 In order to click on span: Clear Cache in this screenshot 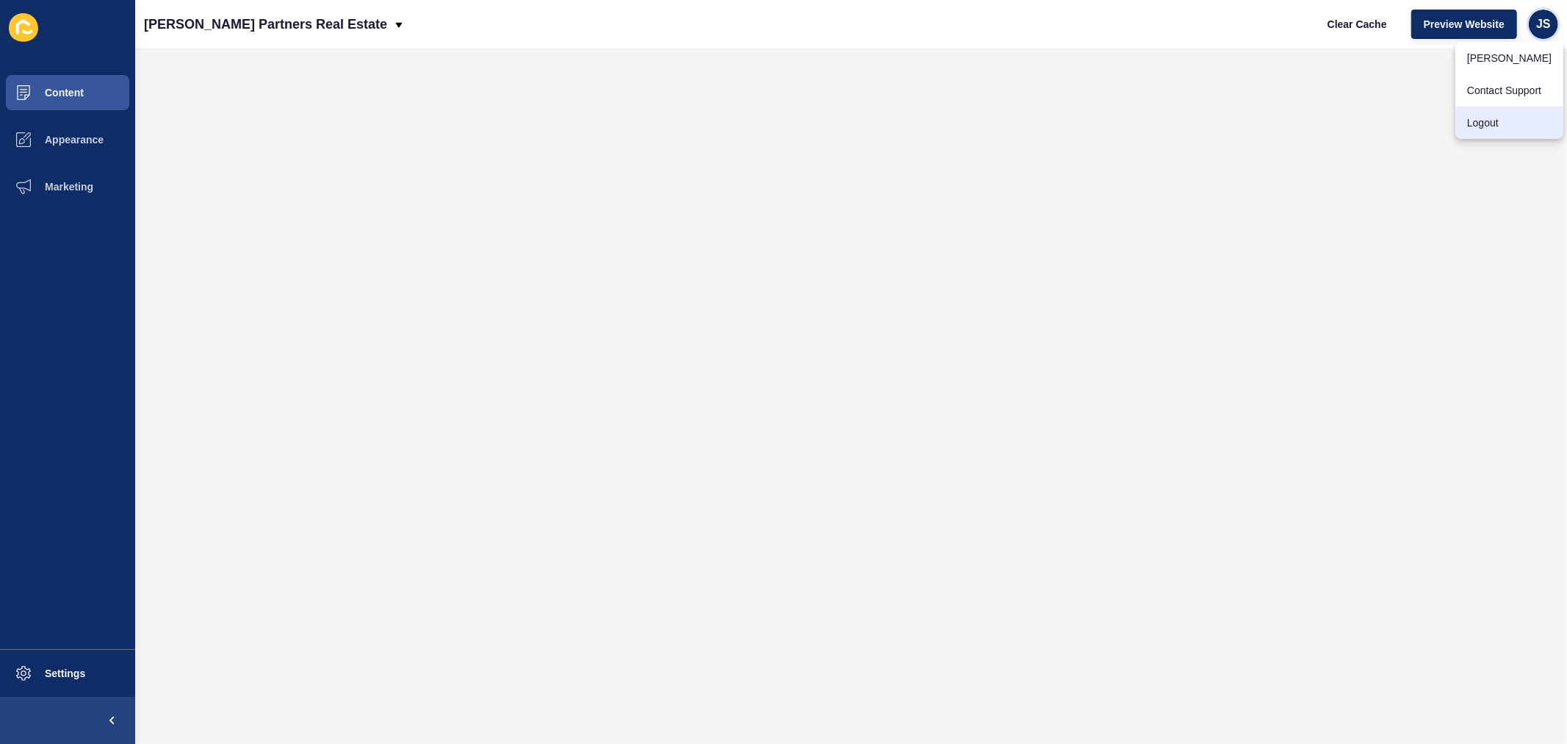, I will do `click(1357, 24)`.